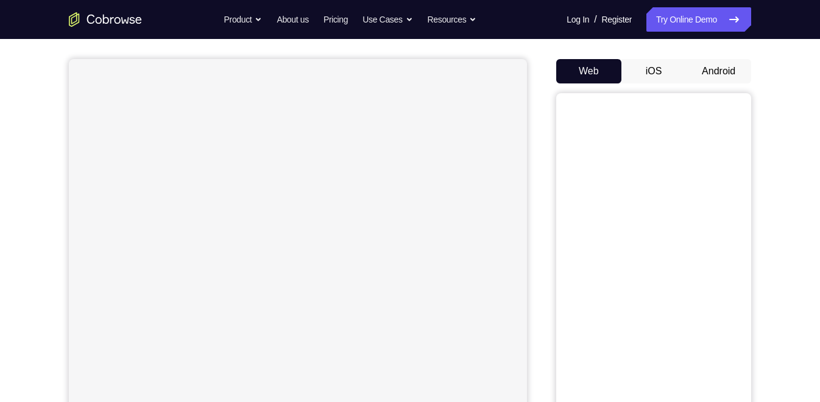 This screenshot has height=402, width=820. What do you see at coordinates (577, 19) in the screenshot?
I see `a: Log In` at bounding box center [577, 19].